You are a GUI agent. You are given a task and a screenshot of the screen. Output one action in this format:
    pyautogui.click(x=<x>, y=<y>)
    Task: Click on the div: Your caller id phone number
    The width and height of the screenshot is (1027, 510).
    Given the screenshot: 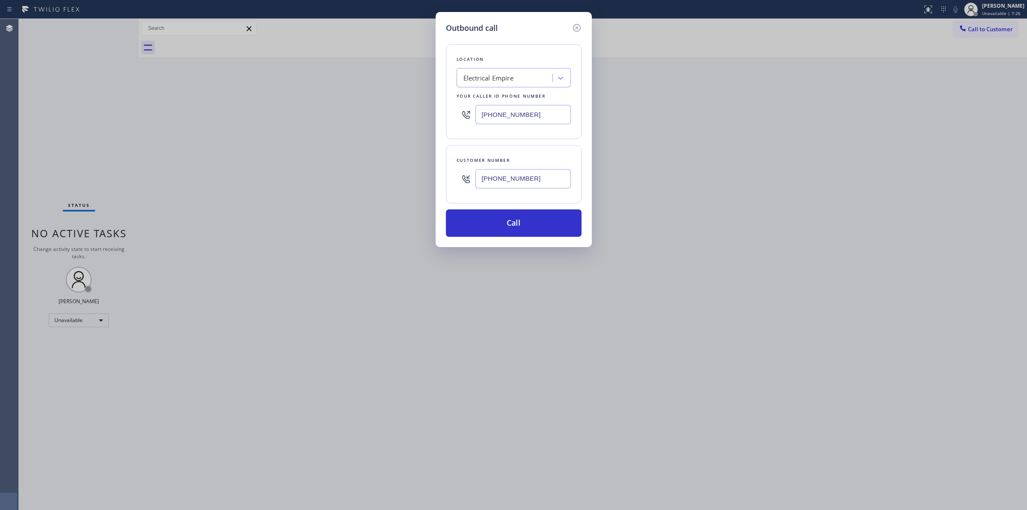 What is the action you would take?
    pyautogui.click(x=513, y=96)
    